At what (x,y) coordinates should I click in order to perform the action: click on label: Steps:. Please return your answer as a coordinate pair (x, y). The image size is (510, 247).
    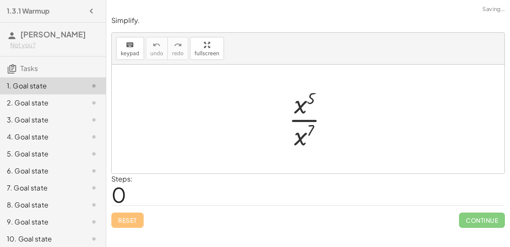
    Looking at the image, I should click on (122, 179).